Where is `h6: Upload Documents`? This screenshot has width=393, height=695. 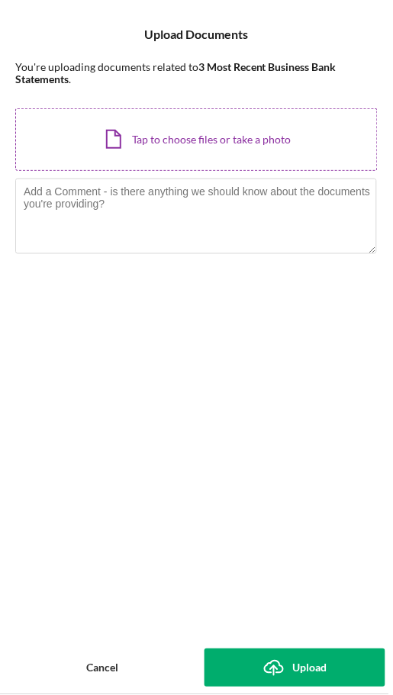
h6: Upload Documents is located at coordinates (197, 34).